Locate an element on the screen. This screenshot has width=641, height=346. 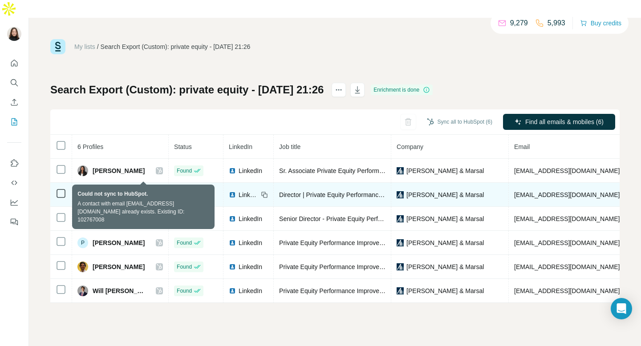
div: Enrichment is done is located at coordinates (402, 90).